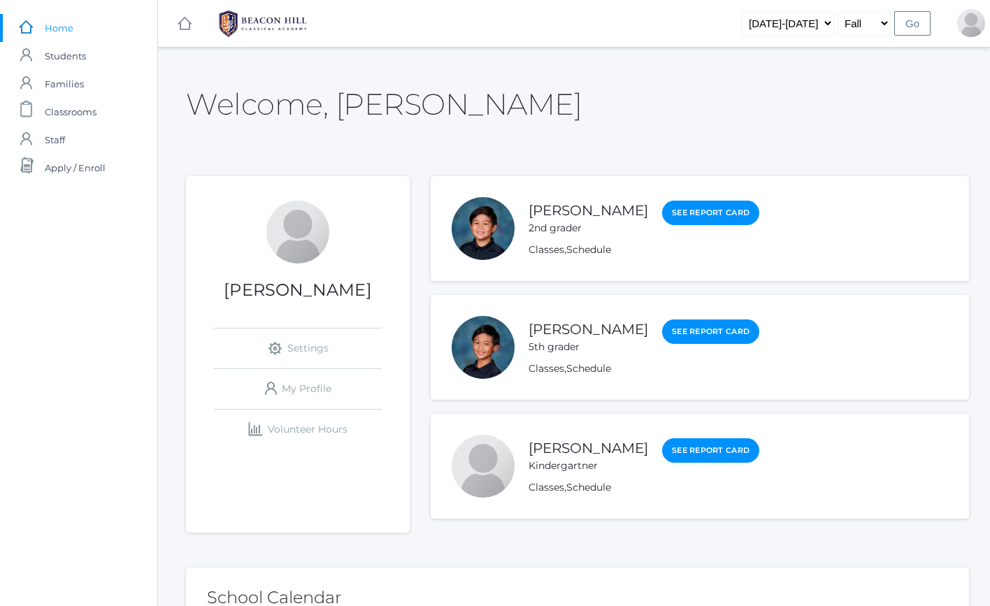  Describe the element at coordinates (588, 347) in the screenshot. I see `div: 5th grader` at that location.